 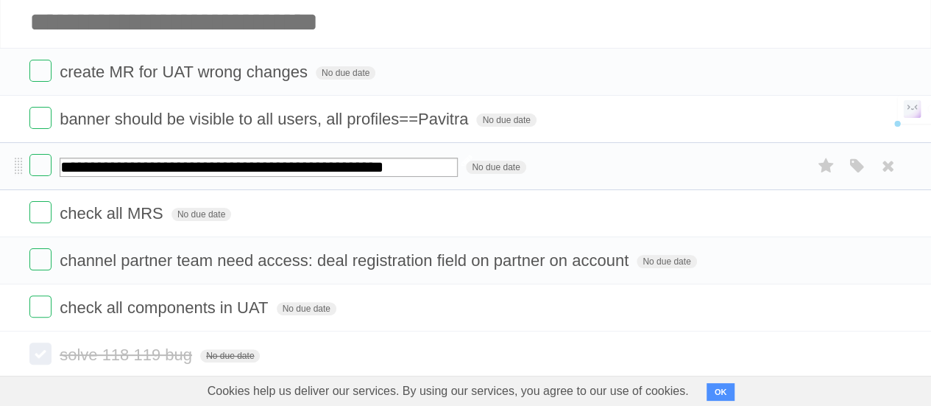 I want to click on span: banner should be visible to all users, all profiles==Pavitra, so click(x=266, y=119).